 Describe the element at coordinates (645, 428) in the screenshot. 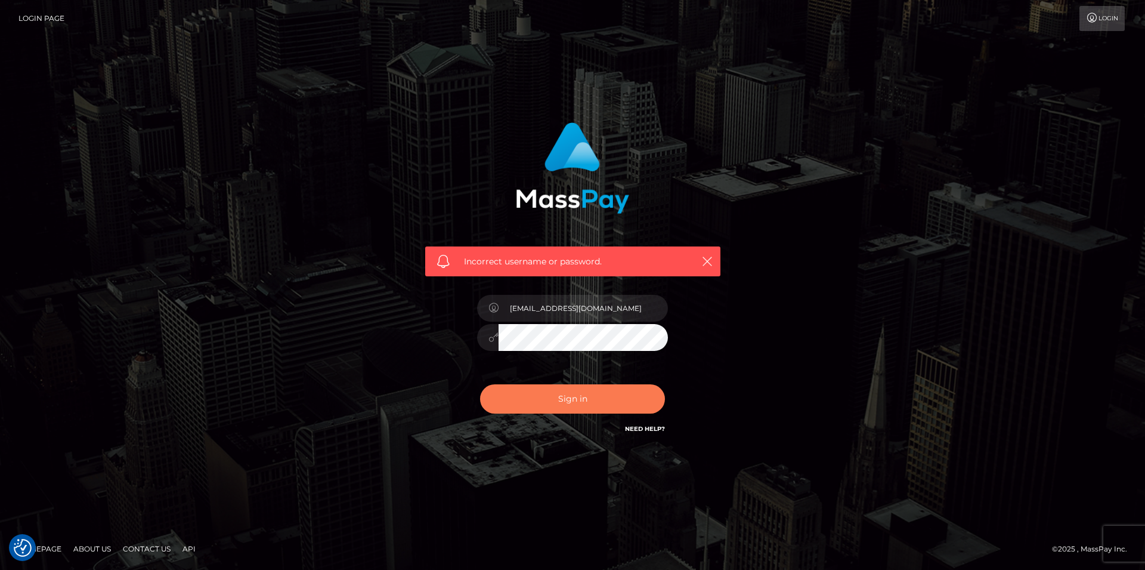

I see `a: Need Help?` at that location.